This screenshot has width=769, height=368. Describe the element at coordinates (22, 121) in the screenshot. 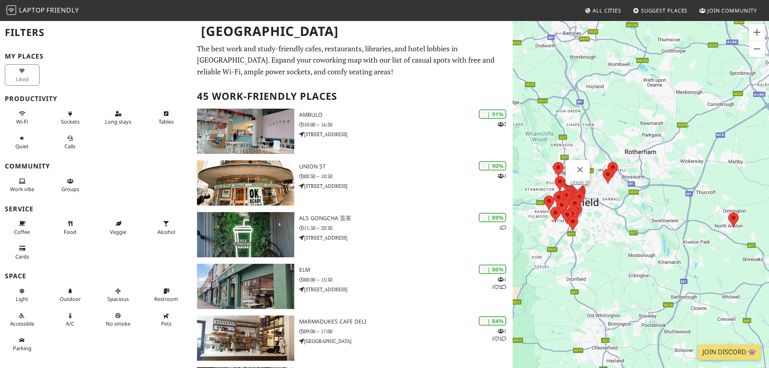

I see `span: Stable Wi-Fi` at that location.